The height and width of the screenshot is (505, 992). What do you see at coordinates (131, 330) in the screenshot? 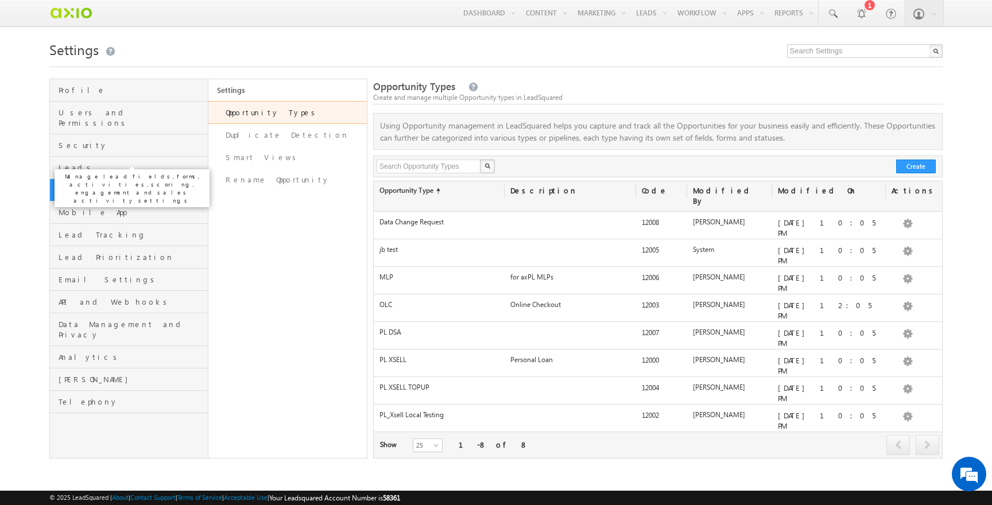
I see `span: Data Management and Privacy` at bounding box center [131, 330].